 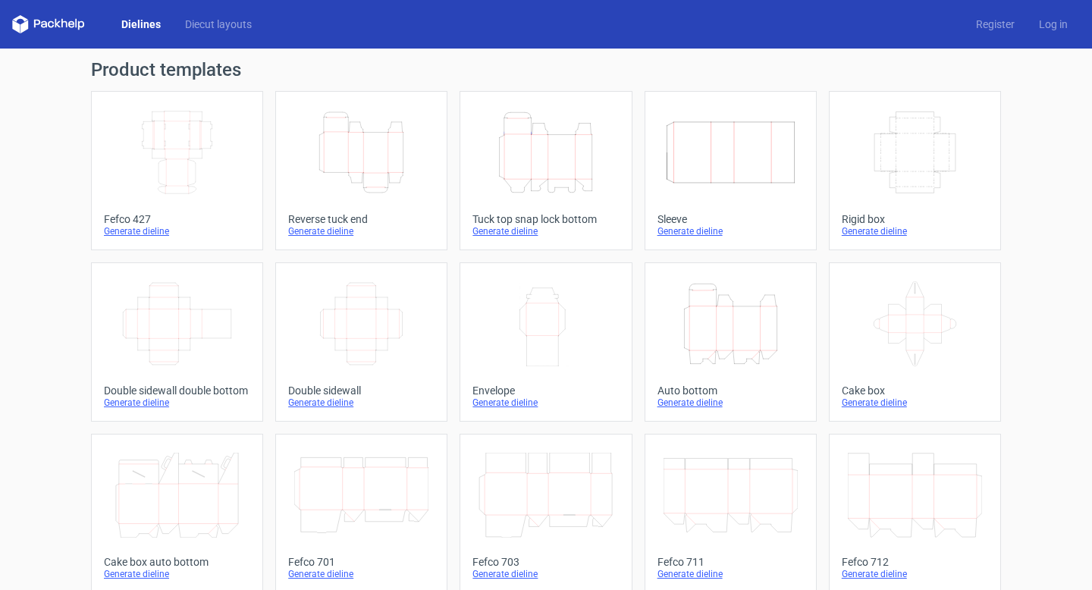 What do you see at coordinates (915, 391) in the screenshot?
I see `div: Cake box` at bounding box center [915, 391].